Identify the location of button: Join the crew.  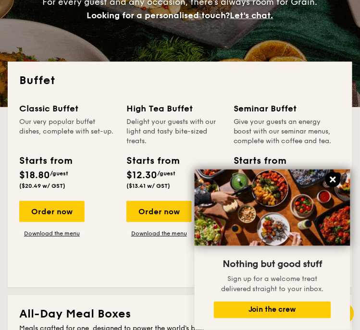
(272, 310).